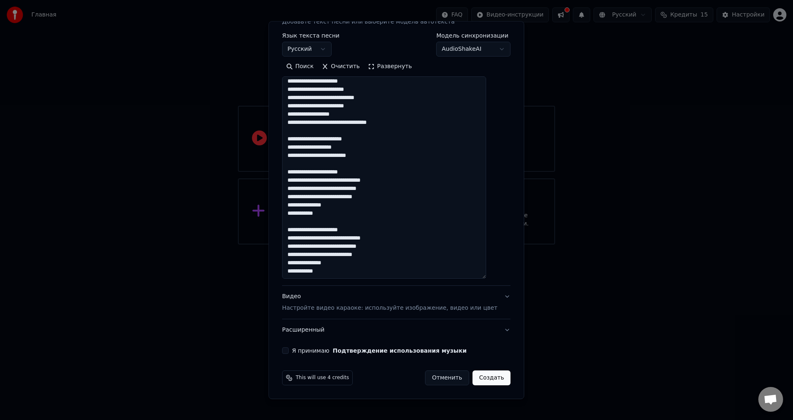 The height and width of the screenshot is (420, 793). Describe the element at coordinates (396, 330) in the screenshot. I see `button: Расширенный` at that location.